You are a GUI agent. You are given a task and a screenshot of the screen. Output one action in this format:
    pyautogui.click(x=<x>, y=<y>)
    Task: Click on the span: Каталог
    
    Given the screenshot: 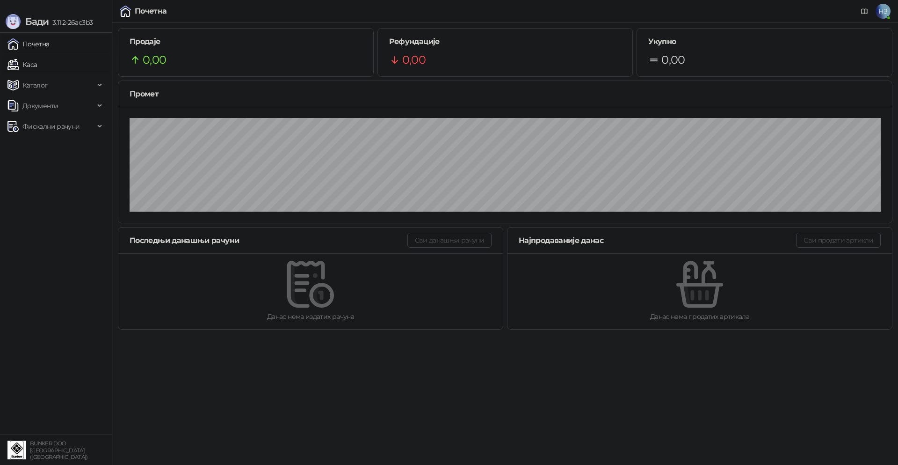 What is the action you would take?
    pyautogui.click(x=35, y=85)
    